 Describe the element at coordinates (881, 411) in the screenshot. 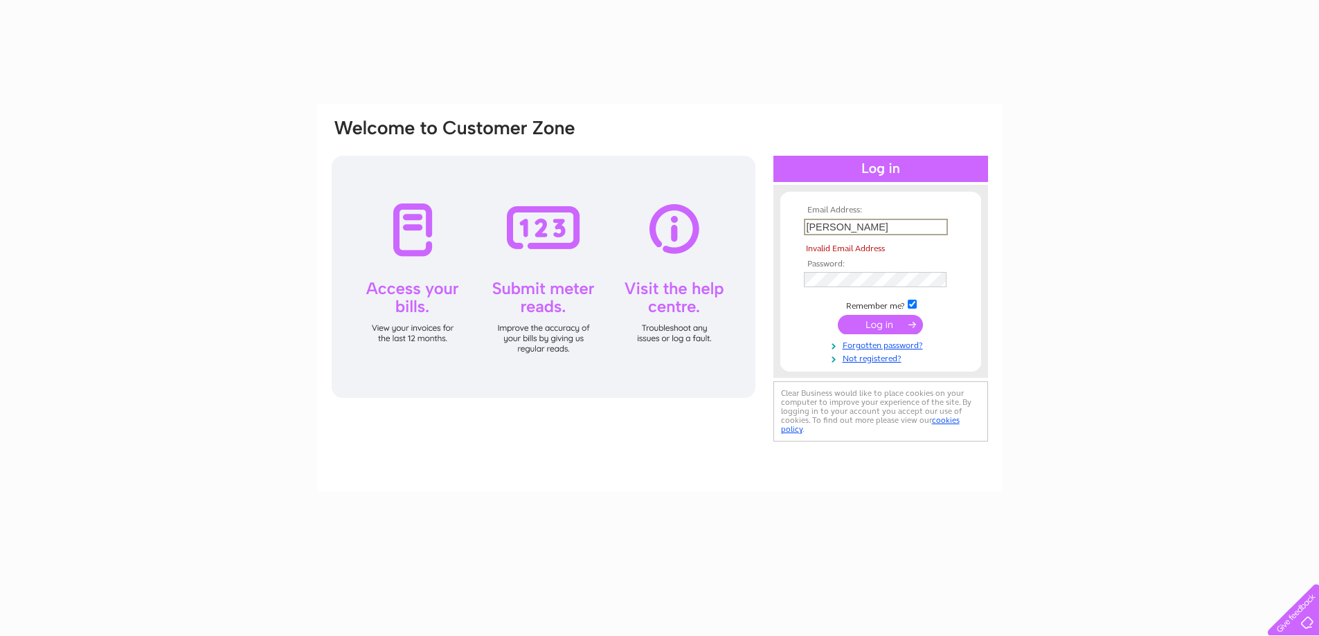

I see `div: Clear Business would like to place cookies on your computer to improve your experience of the sit...` at that location.